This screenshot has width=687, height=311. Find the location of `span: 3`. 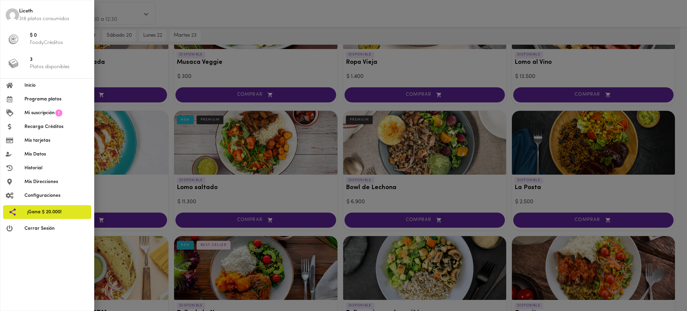

span: 3 is located at coordinates (59, 60).